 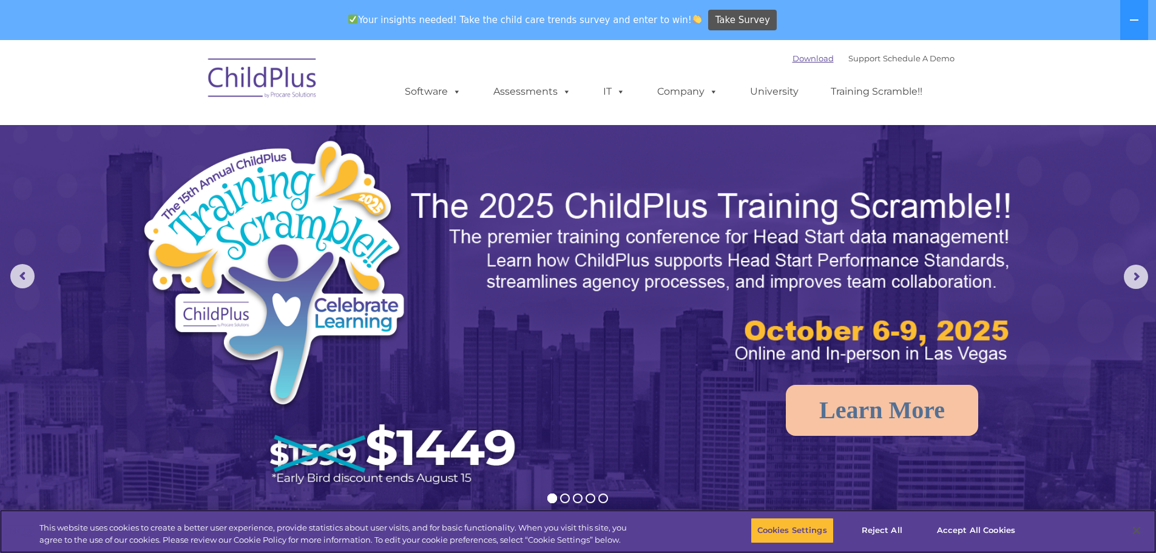 What do you see at coordinates (337, 533) in the screenshot?
I see `div: This website uses cookies to create a better user experience, provide statistics about user visit...` at bounding box center [337, 533].